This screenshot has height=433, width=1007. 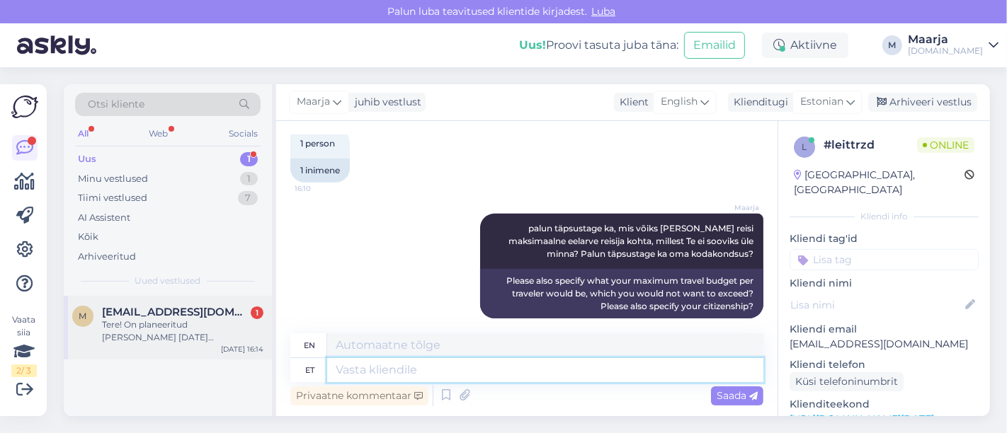 What do you see at coordinates (757, 102) in the screenshot?
I see `div: Klienditugi` at bounding box center [757, 102].